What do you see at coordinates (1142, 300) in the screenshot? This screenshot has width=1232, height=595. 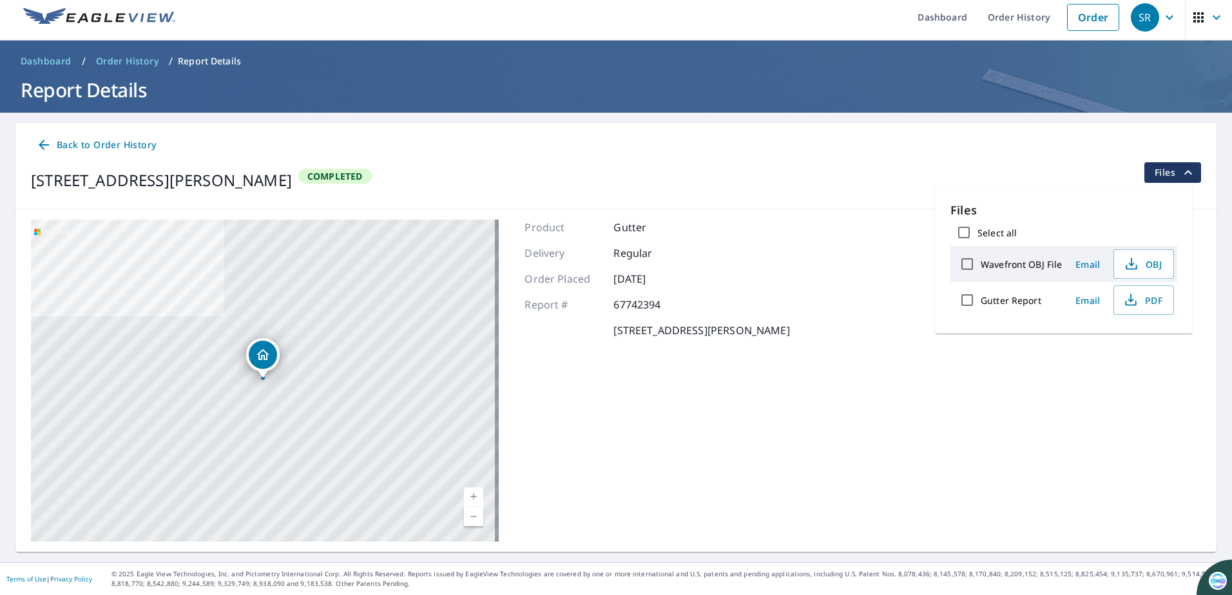 I see `span: PDF` at bounding box center [1142, 300].